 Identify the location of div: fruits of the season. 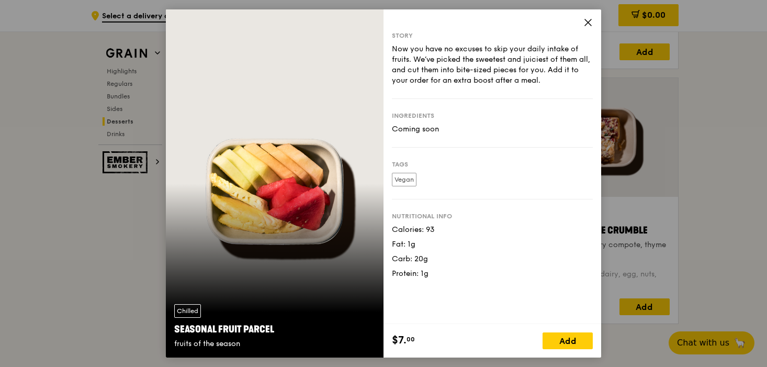
(275, 344).